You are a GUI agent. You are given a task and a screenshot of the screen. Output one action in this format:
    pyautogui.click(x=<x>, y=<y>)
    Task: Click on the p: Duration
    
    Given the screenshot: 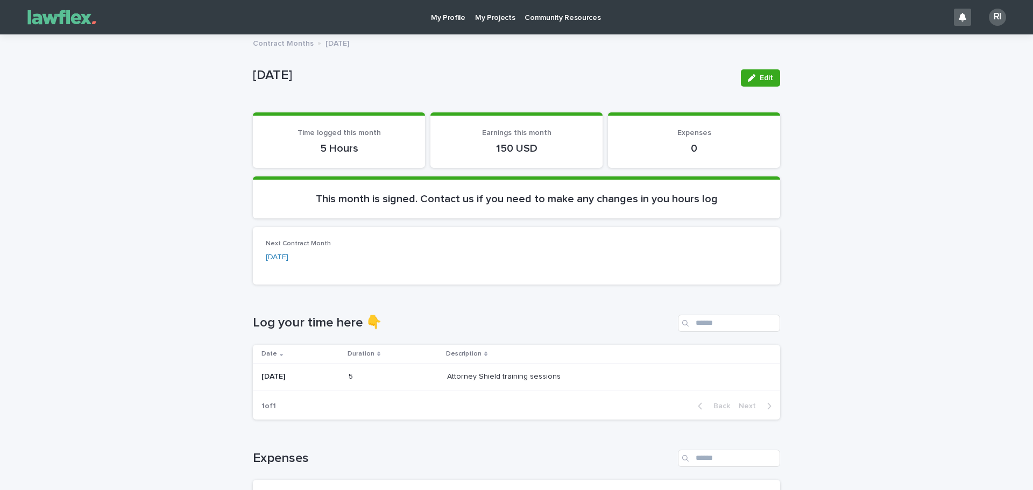 What is the action you would take?
    pyautogui.click(x=361, y=354)
    